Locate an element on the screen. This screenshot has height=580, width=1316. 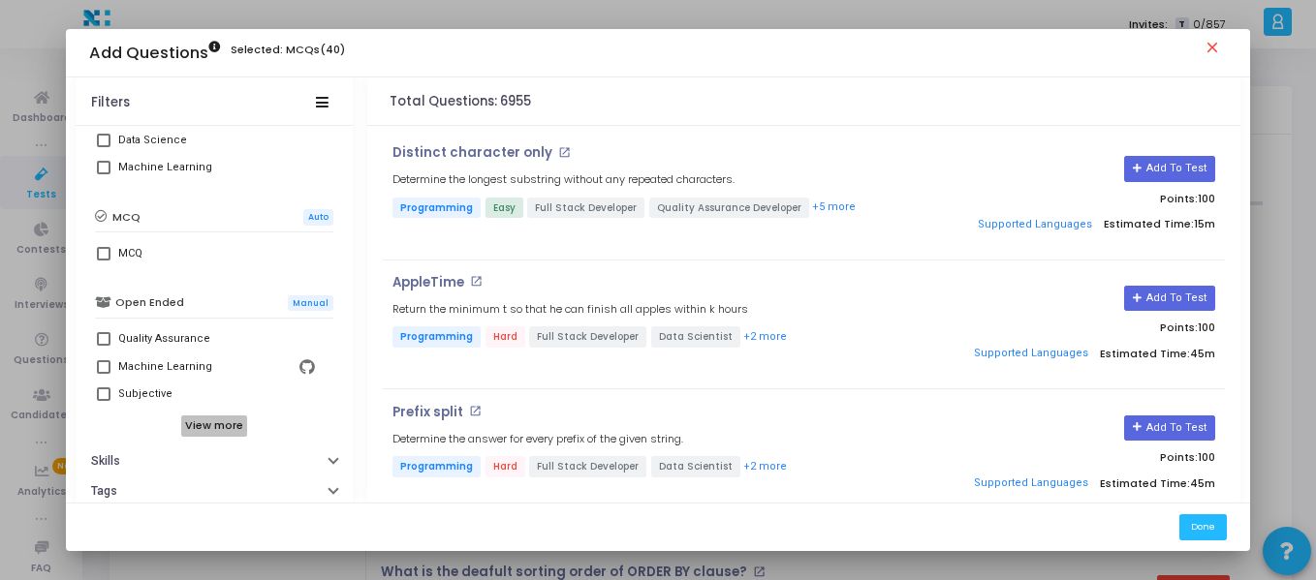
h5: Determine the answer for every prefix of the given string. is located at coordinates (538, 439).